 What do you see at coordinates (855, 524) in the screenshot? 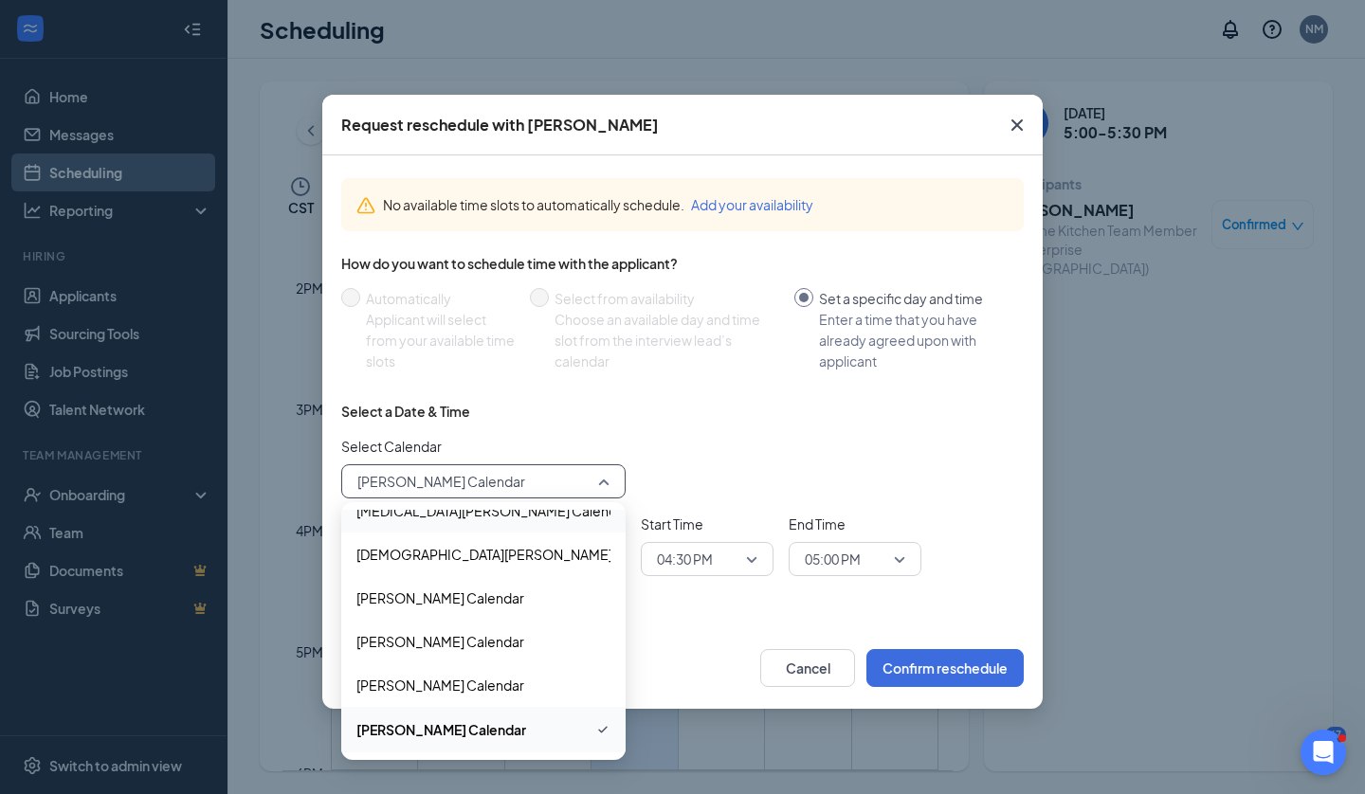
I see `span: End Time` at bounding box center [855, 524].